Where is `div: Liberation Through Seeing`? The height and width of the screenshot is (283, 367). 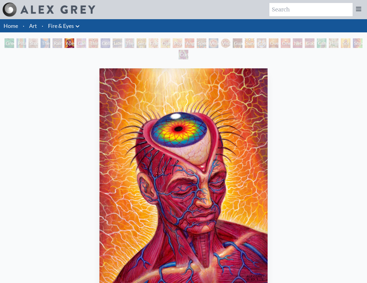
div: Liberation Through Seeing is located at coordinates (117, 43).